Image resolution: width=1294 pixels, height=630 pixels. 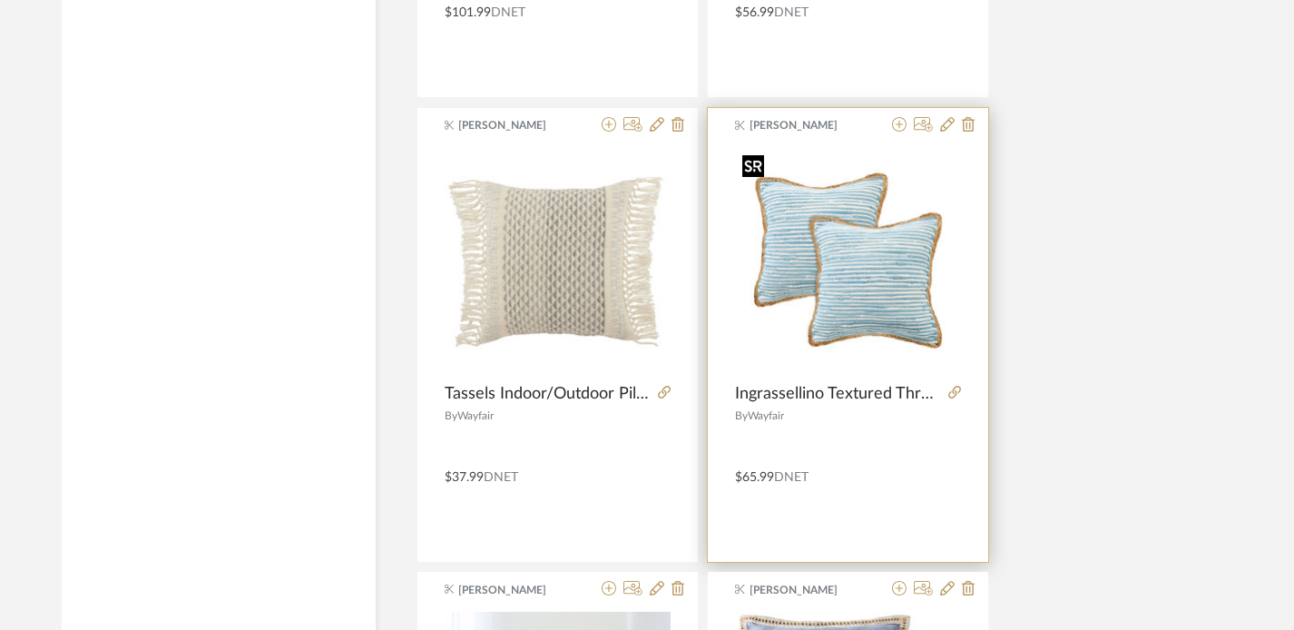 What do you see at coordinates (754, 477) in the screenshot?
I see `span: $65.99` at bounding box center [754, 477].